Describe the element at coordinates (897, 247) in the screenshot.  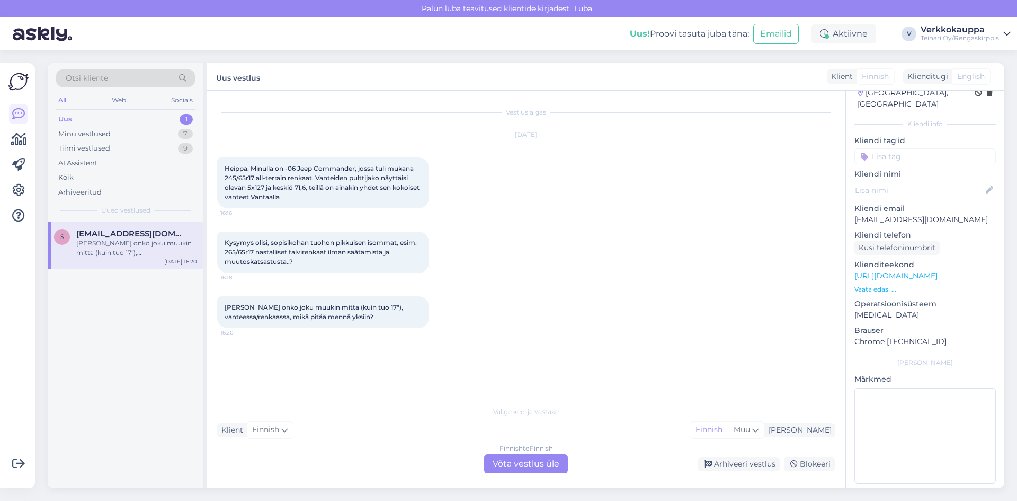
I see `div: Küsi telefoninumbrit` at that location.